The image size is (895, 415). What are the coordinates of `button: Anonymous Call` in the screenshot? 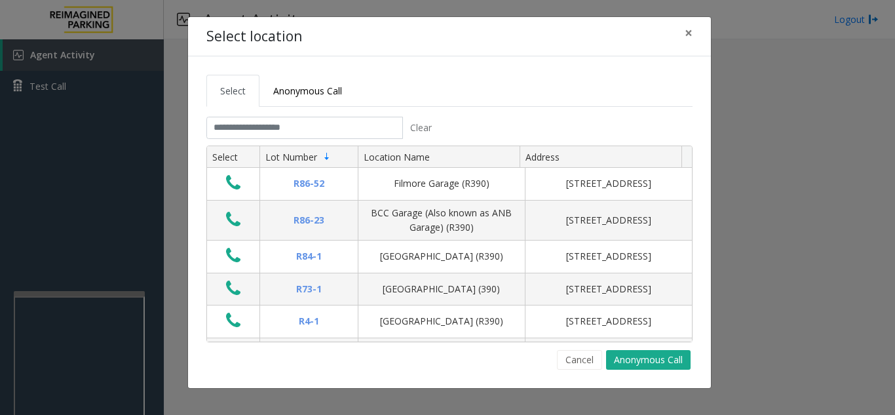 It's located at (648, 360).